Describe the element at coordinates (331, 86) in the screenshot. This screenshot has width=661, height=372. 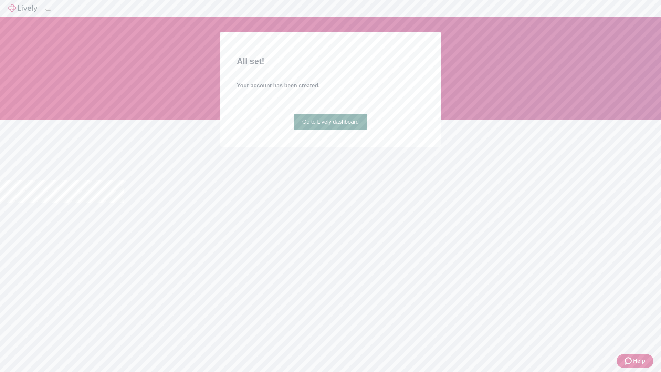
I see `h4: Your account has been created.` at that location.